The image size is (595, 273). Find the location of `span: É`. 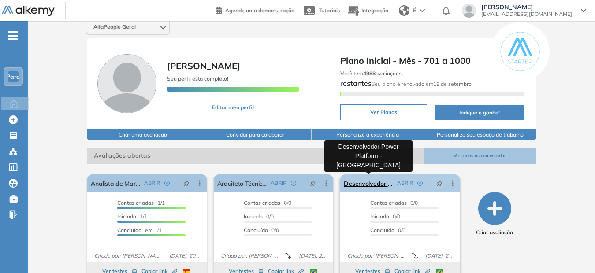

span: É is located at coordinates (414, 11).